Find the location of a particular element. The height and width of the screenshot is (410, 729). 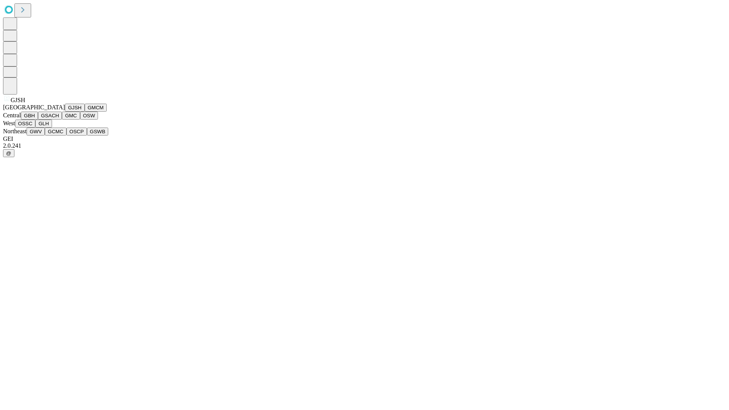

button: GLH is located at coordinates (43, 123).